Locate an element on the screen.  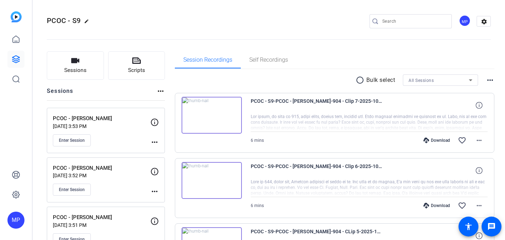
mat-icon: settings is located at coordinates (484, 22).